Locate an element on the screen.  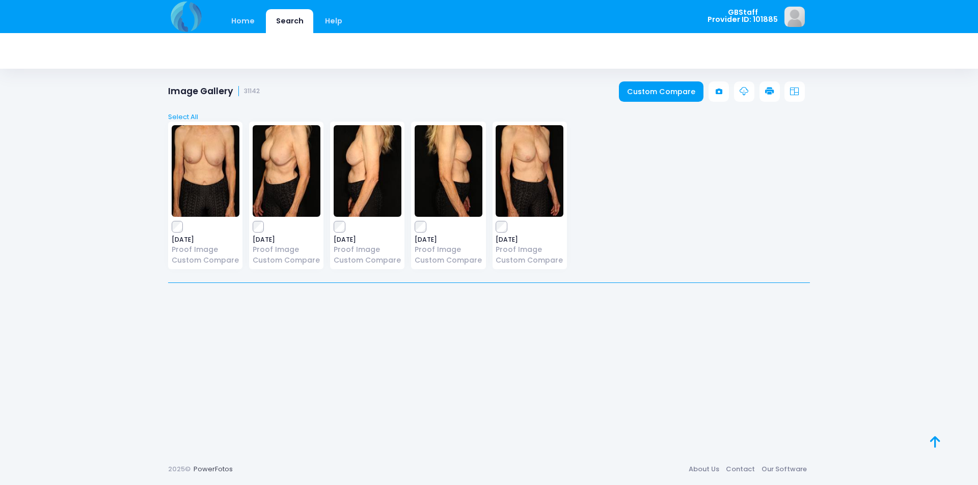
a: Home is located at coordinates (242, 21).